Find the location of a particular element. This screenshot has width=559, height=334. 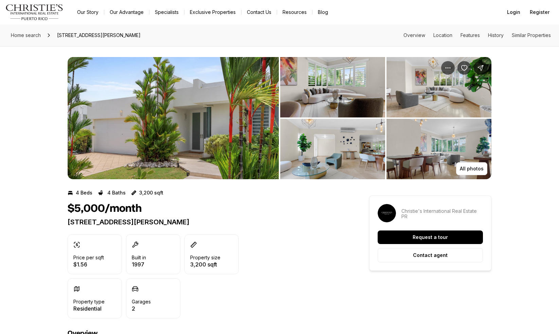

p: Garages is located at coordinates (141, 302).